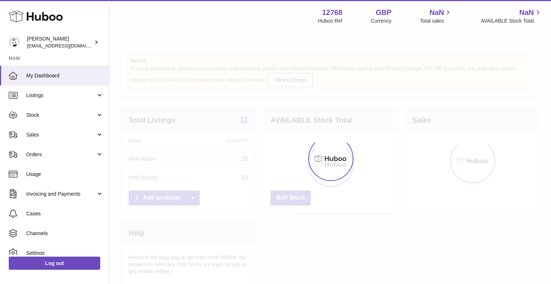 This screenshot has height=284, width=551. Describe the element at coordinates (65, 233) in the screenshot. I see `span: Channels` at that location.